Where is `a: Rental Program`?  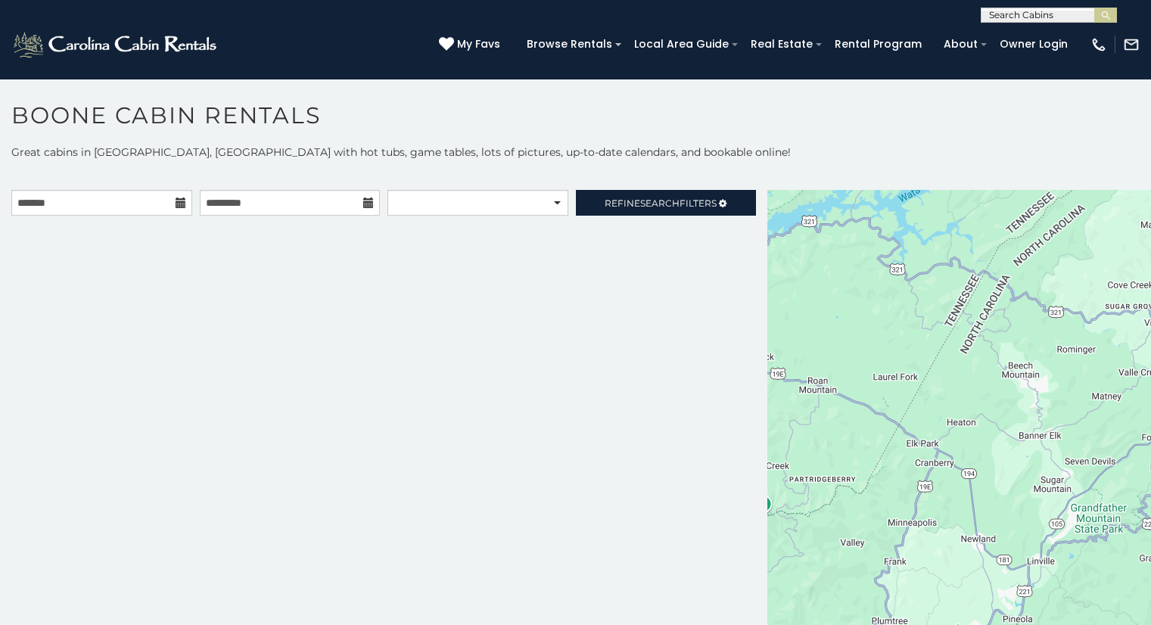
a: Rental Program is located at coordinates (878, 44).